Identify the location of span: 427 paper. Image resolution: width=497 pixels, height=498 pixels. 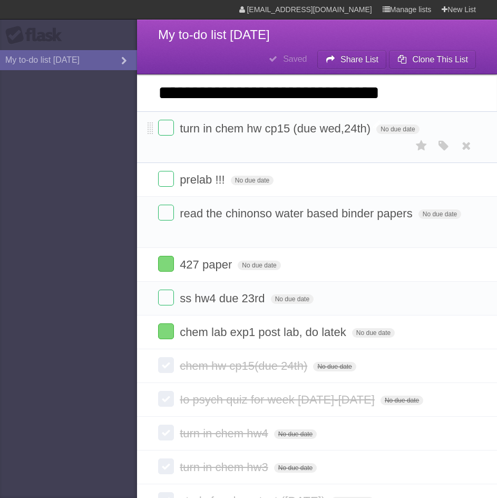
(207, 264).